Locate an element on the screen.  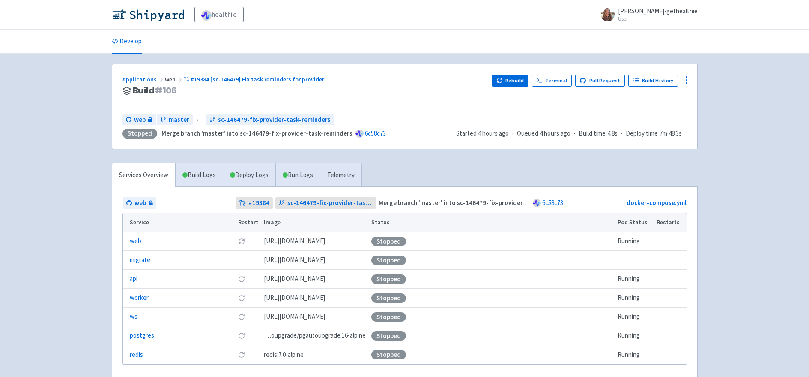
a: Services Overview is located at coordinates (144, 175).